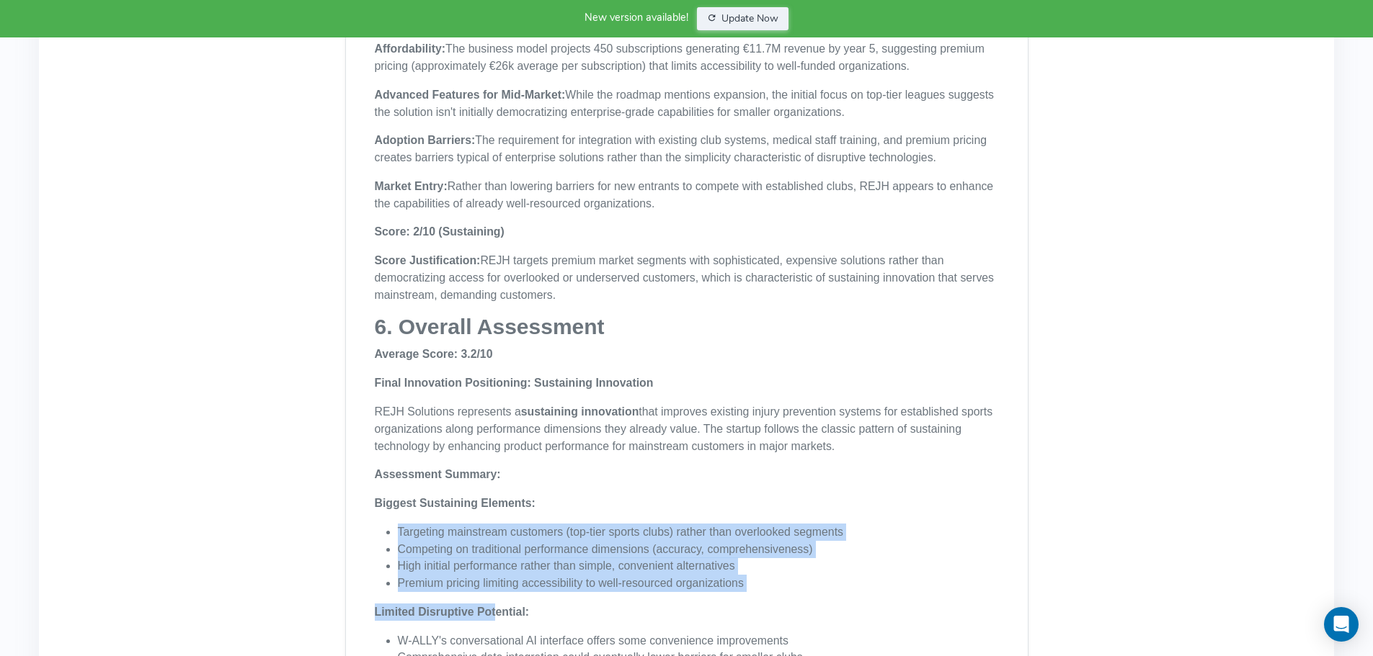  I want to click on button: Update Now, so click(742, 19).